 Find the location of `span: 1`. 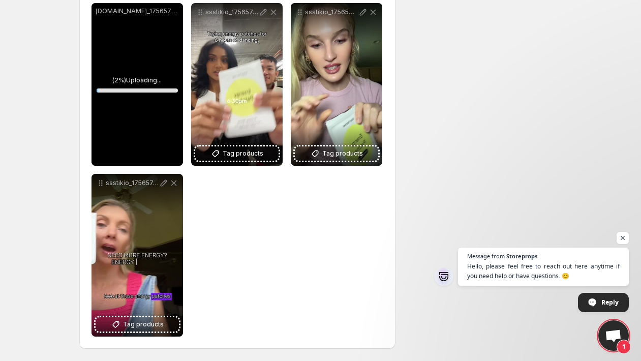

span: 1 is located at coordinates (624, 347).